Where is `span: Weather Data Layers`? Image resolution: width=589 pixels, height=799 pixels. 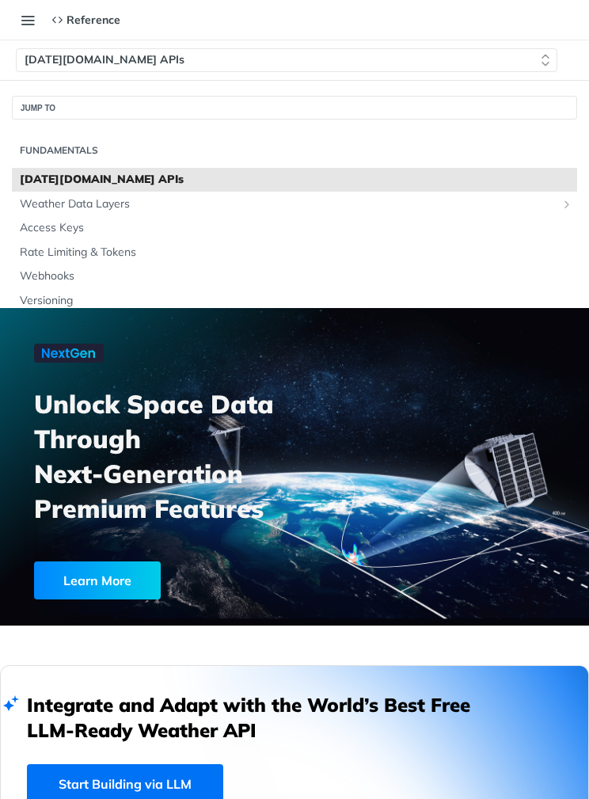 span: Weather Data Layers is located at coordinates (288, 204).